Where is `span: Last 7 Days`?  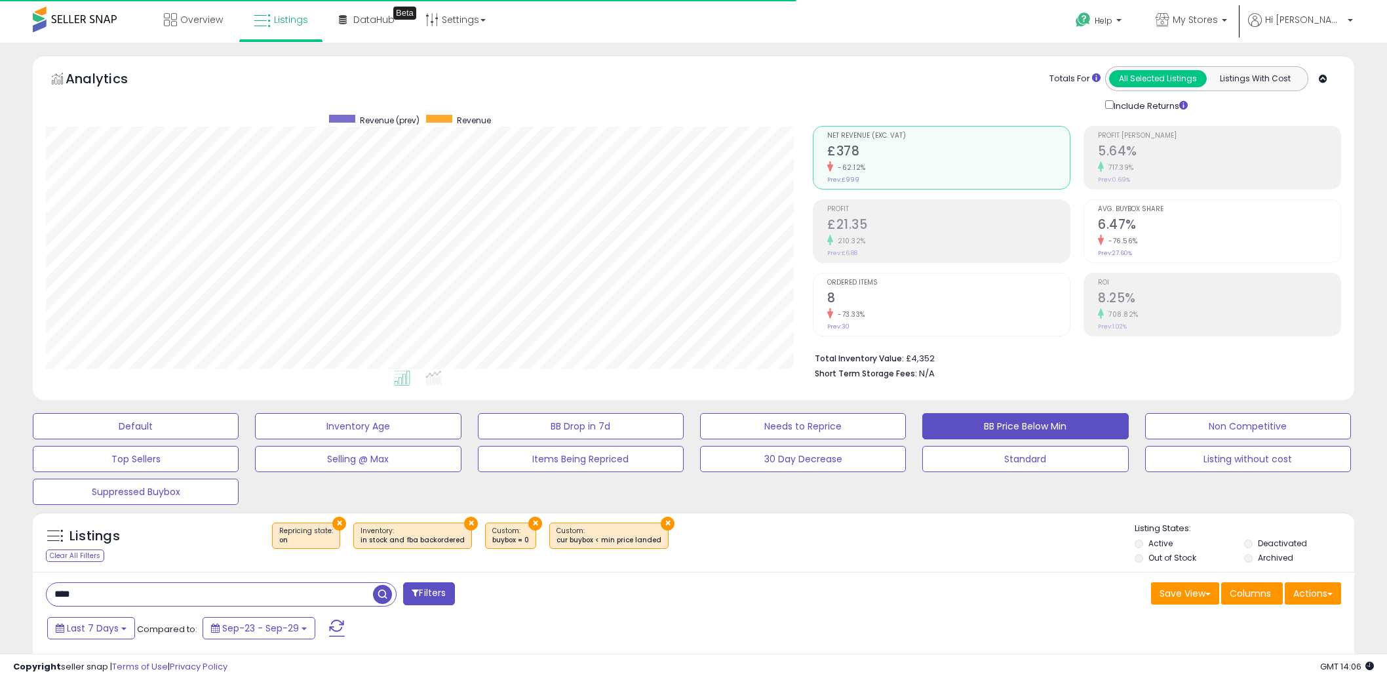
span: Last 7 Days is located at coordinates (92, 628).